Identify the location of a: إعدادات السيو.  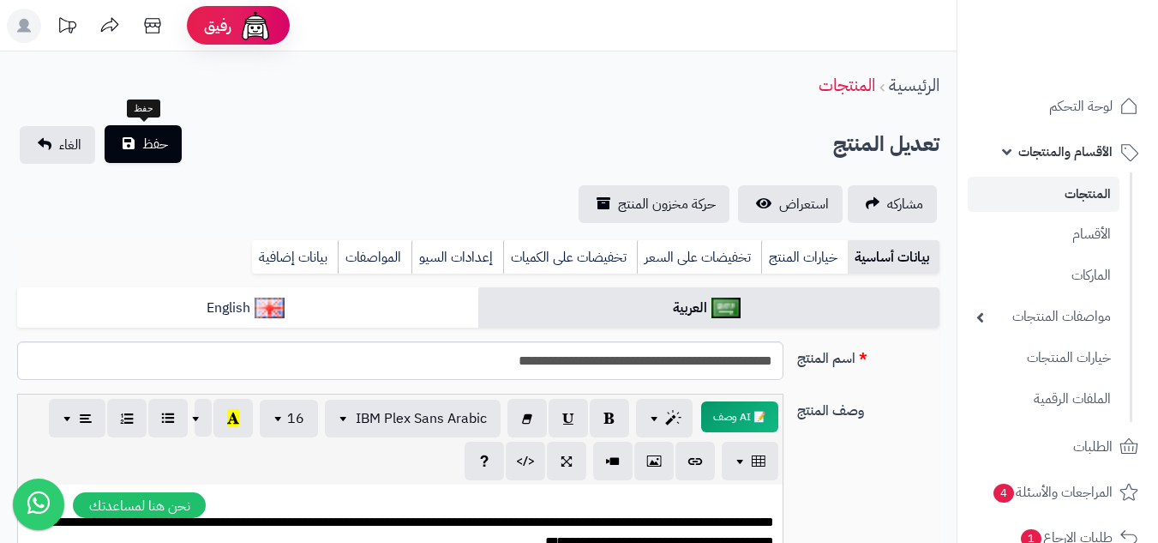
(457, 257).